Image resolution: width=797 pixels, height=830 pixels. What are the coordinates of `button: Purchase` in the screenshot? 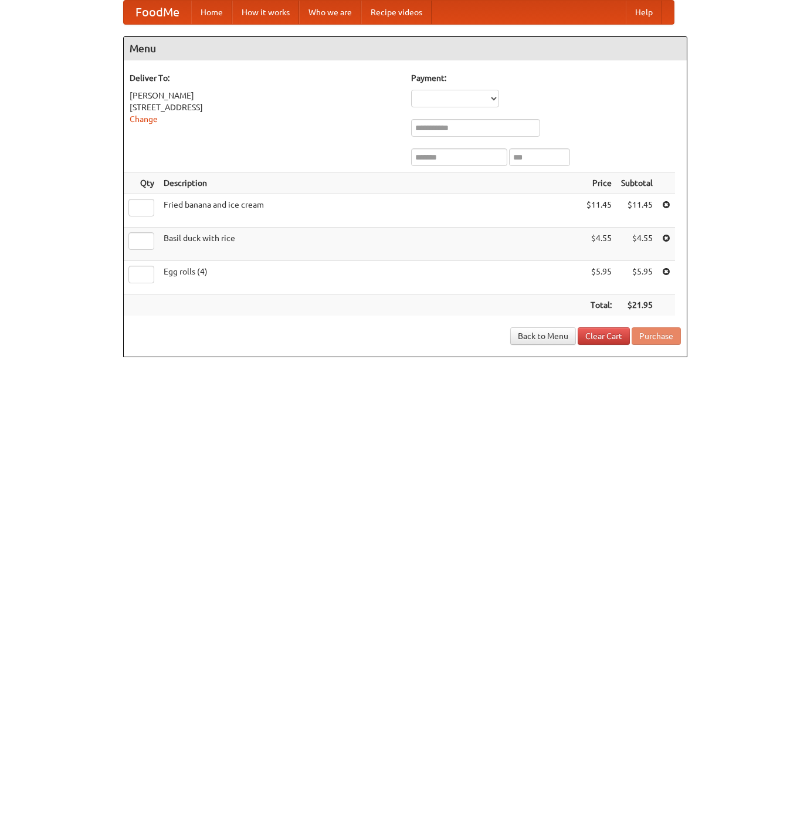 It's located at (657, 336).